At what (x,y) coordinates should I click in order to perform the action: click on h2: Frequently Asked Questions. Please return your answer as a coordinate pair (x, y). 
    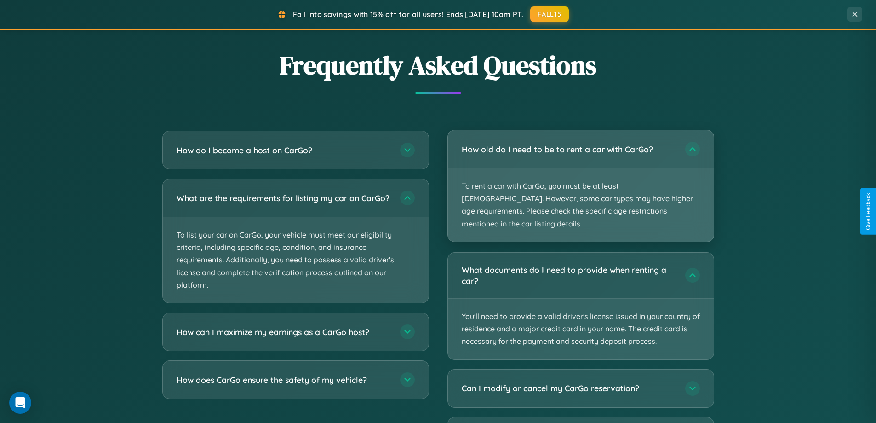
    Looking at the image, I should click on (438, 65).